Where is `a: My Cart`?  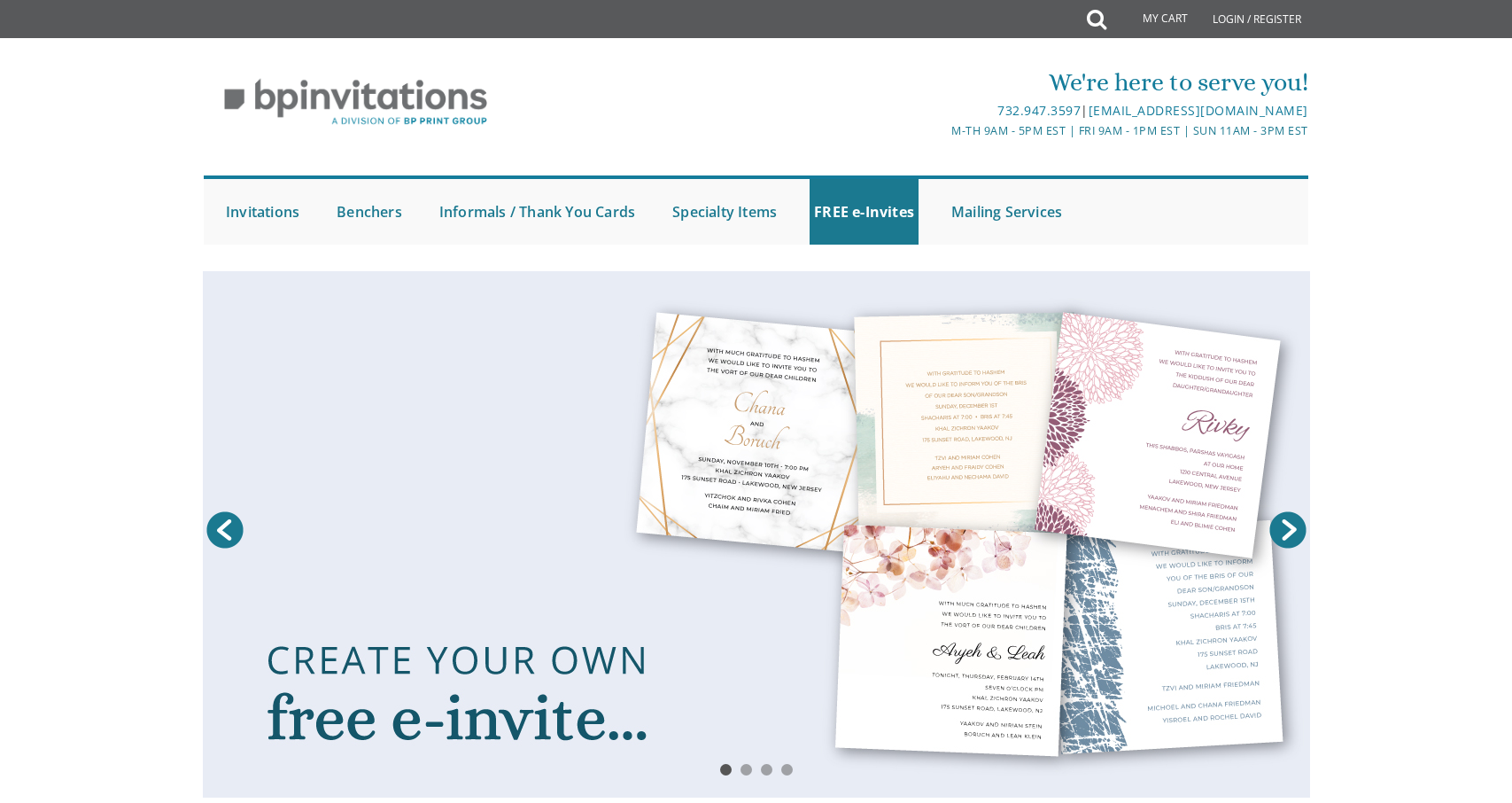
a: My Cart is located at coordinates (1152, 19).